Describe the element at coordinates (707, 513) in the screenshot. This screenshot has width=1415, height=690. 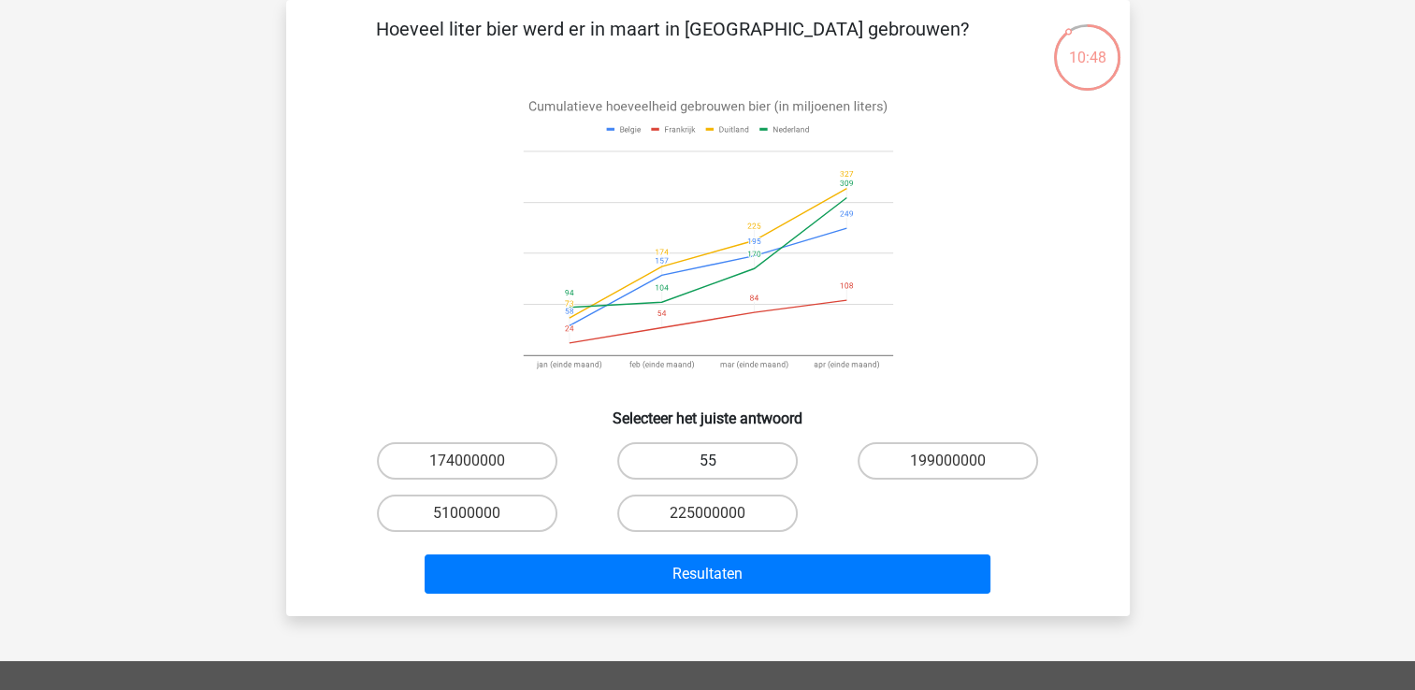
I see `label: 225000000` at that location.